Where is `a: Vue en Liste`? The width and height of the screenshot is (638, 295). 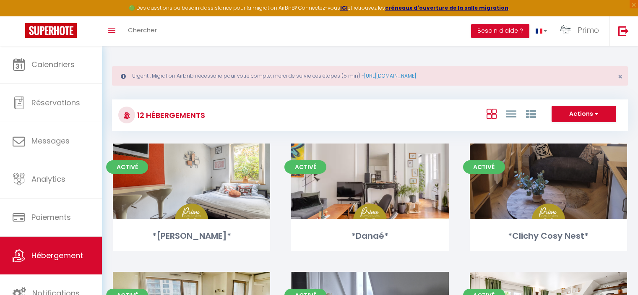
a: Vue en Liste is located at coordinates (511, 113).